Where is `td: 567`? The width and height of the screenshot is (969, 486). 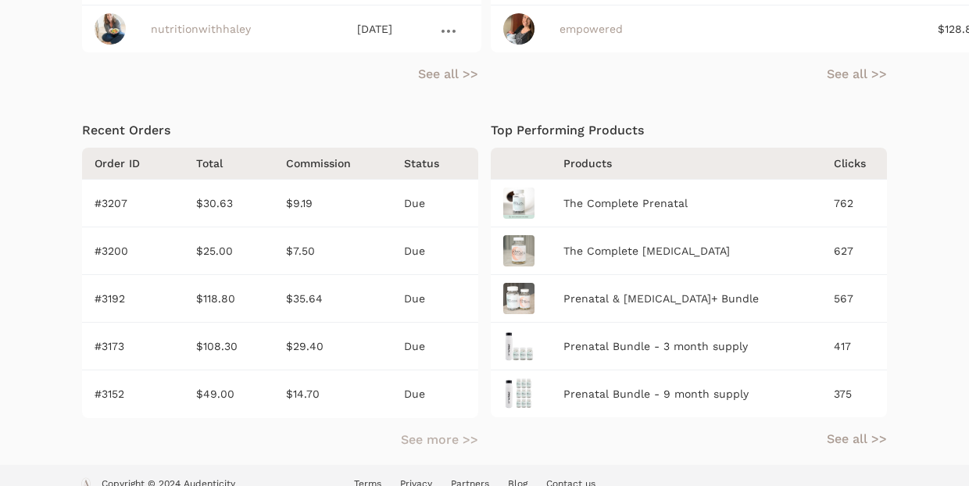 td: 567 is located at coordinates (855, 299).